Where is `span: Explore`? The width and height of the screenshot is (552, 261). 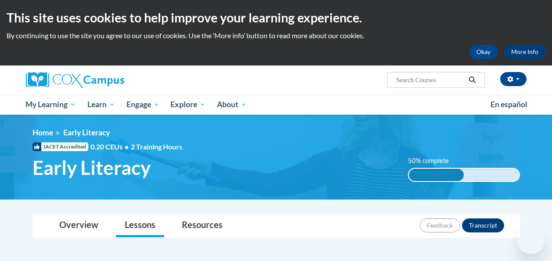
span: Explore is located at coordinates (188, 104).